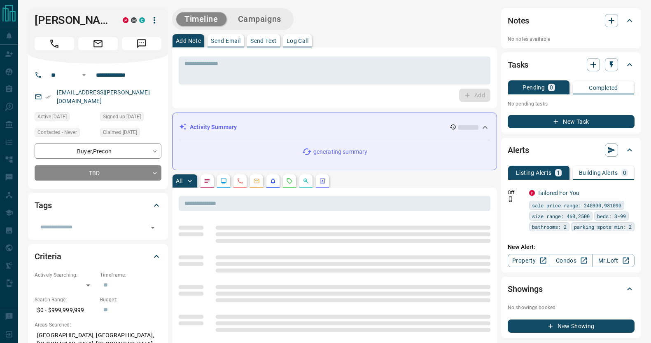 Image resolution: width=651 pixels, height=343 pixels. I want to click on span: size range: 460,2500, so click(561, 216).